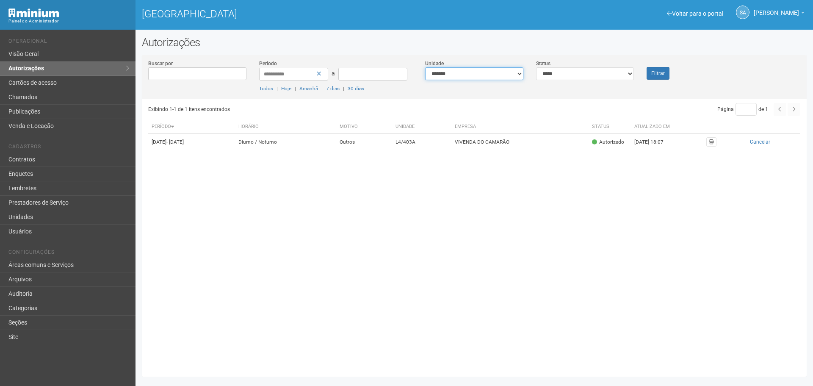  What do you see at coordinates (422, 127) in the screenshot?
I see `th: Unidade` at bounding box center [422, 127].